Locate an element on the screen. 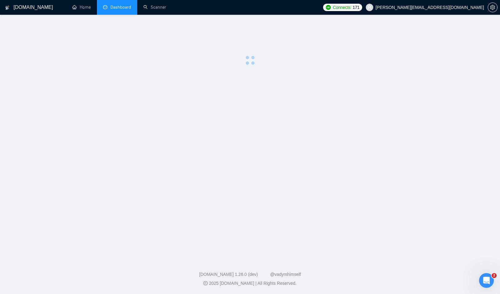 Image resolution: width=500 pixels, height=294 pixels. span: Dashboard is located at coordinates (121, 7).